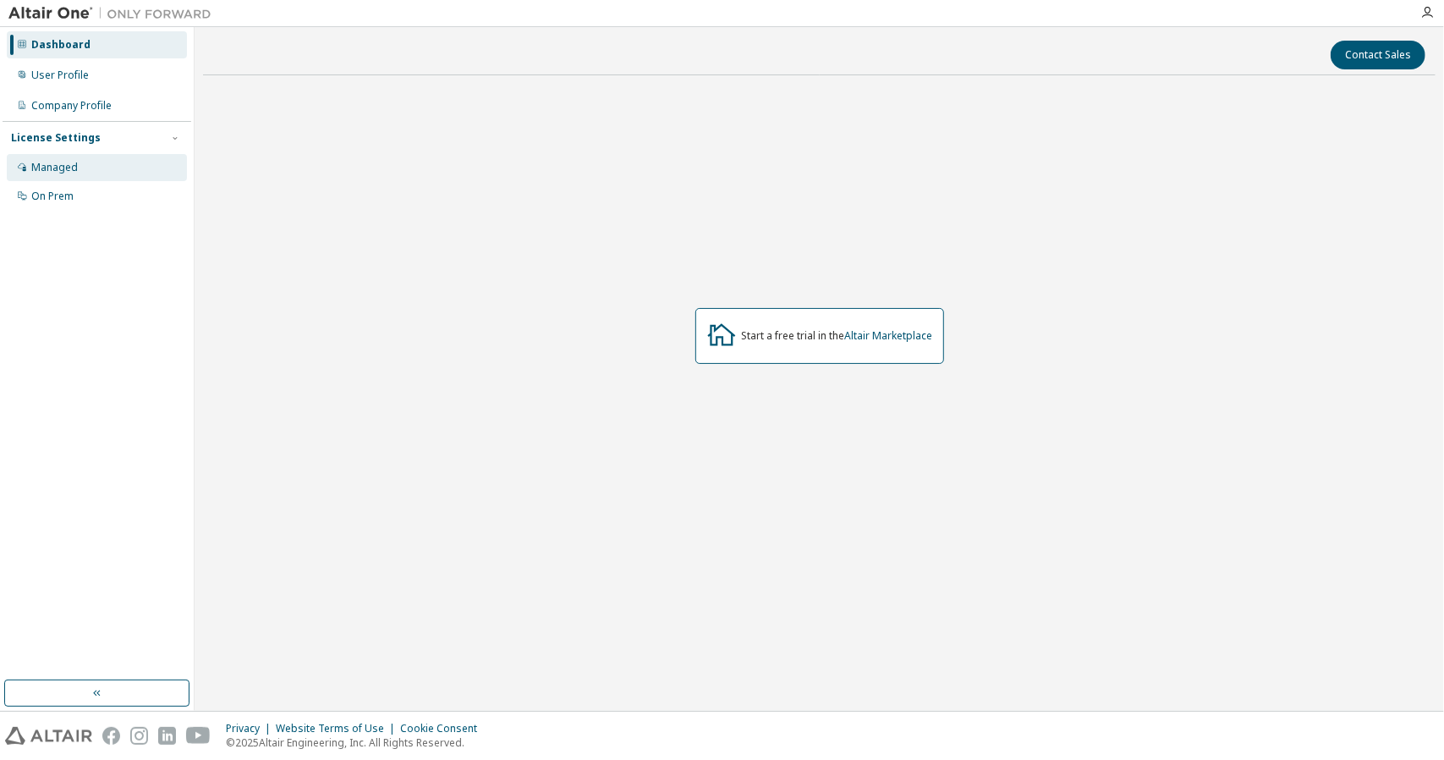 This screenshot has width=1444, height=760. I want to click on div: Dashboard, so click(61, 45).